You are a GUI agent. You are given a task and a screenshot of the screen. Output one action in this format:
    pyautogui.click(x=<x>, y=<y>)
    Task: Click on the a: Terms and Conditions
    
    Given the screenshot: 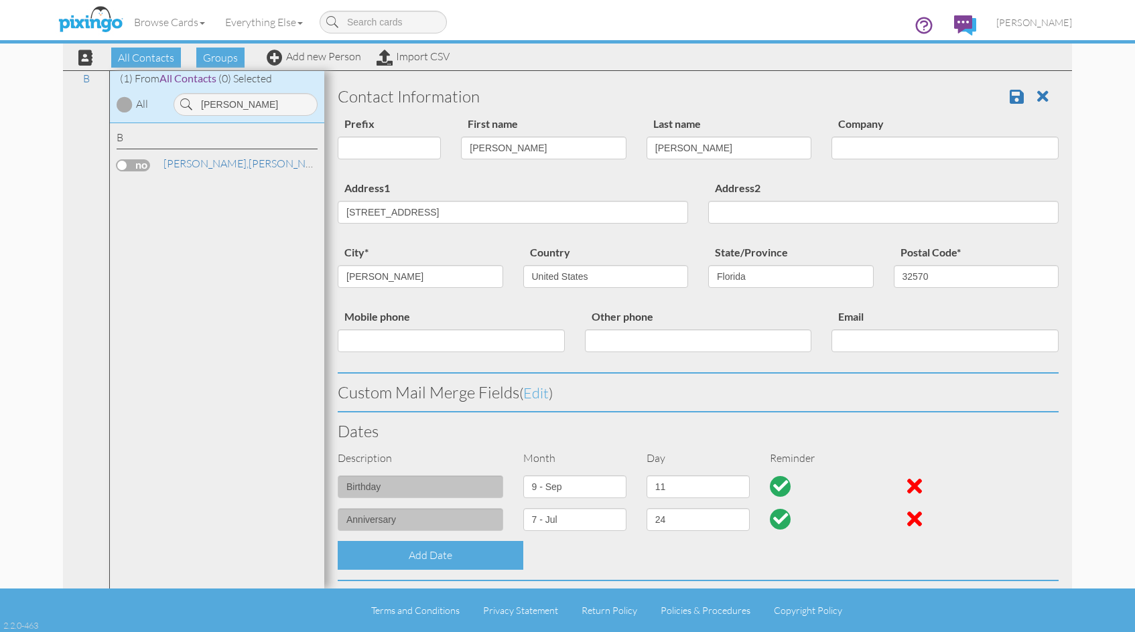 What is the action you would take?
    pyautogui.click(x=415, y=610)
    